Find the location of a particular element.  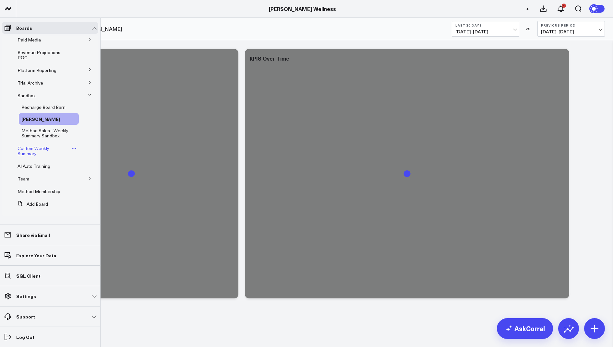

p: Explore Your Data is located at coordinates (36, 255).